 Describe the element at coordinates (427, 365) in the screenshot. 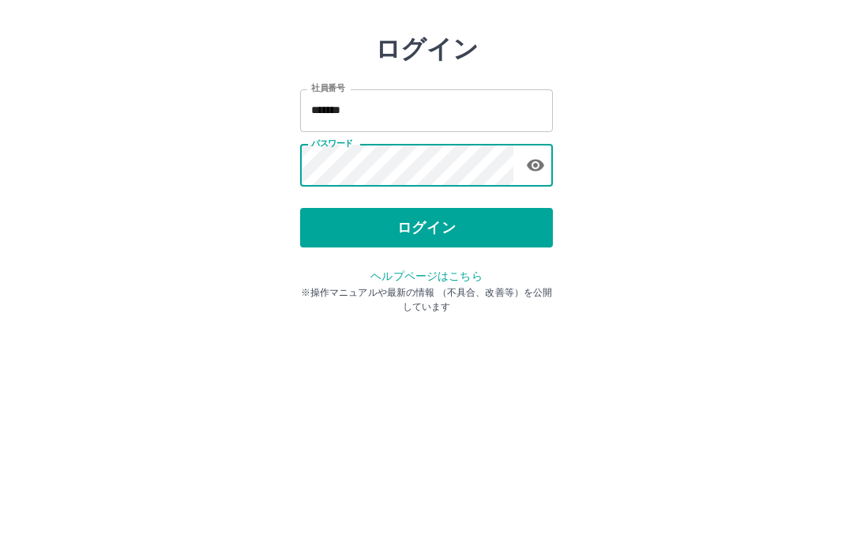

I see `p: ※操作マニュアルや最新の情報 （不具合、改善等）を公開しています` at that location.